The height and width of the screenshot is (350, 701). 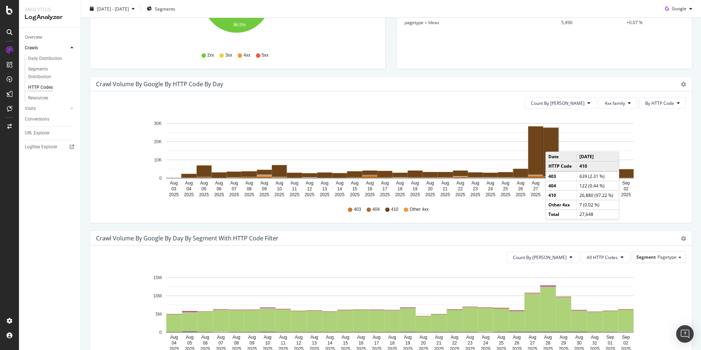 I want to click on div: Analytics, so click(x=50, y=9).